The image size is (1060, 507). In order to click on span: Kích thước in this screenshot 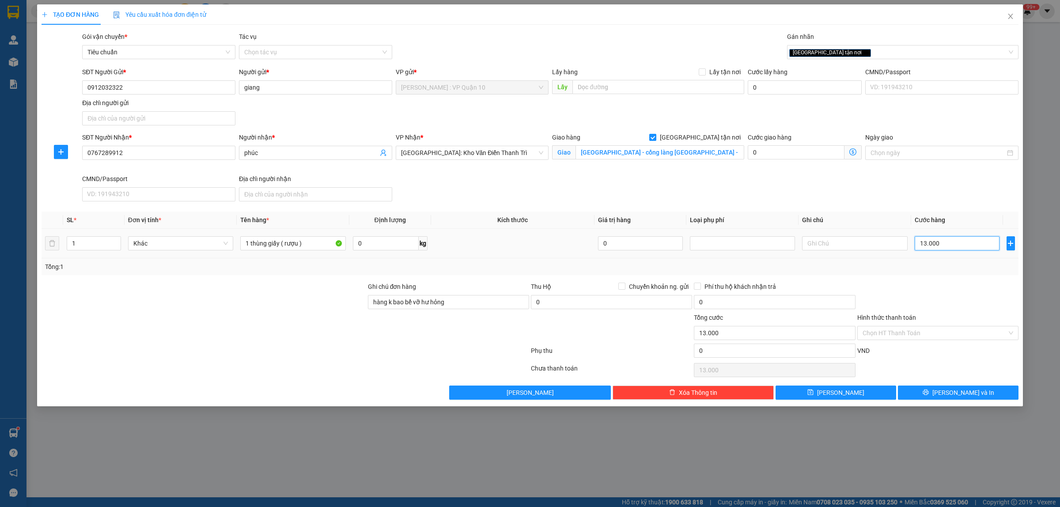, I will do `click(512, 220)`.